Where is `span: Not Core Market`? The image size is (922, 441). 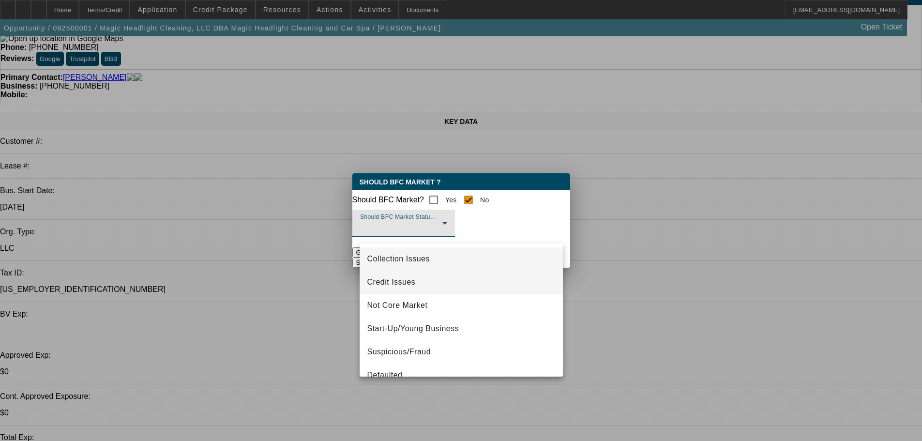
span: Not Core Market is located at coordinates (397, 305).